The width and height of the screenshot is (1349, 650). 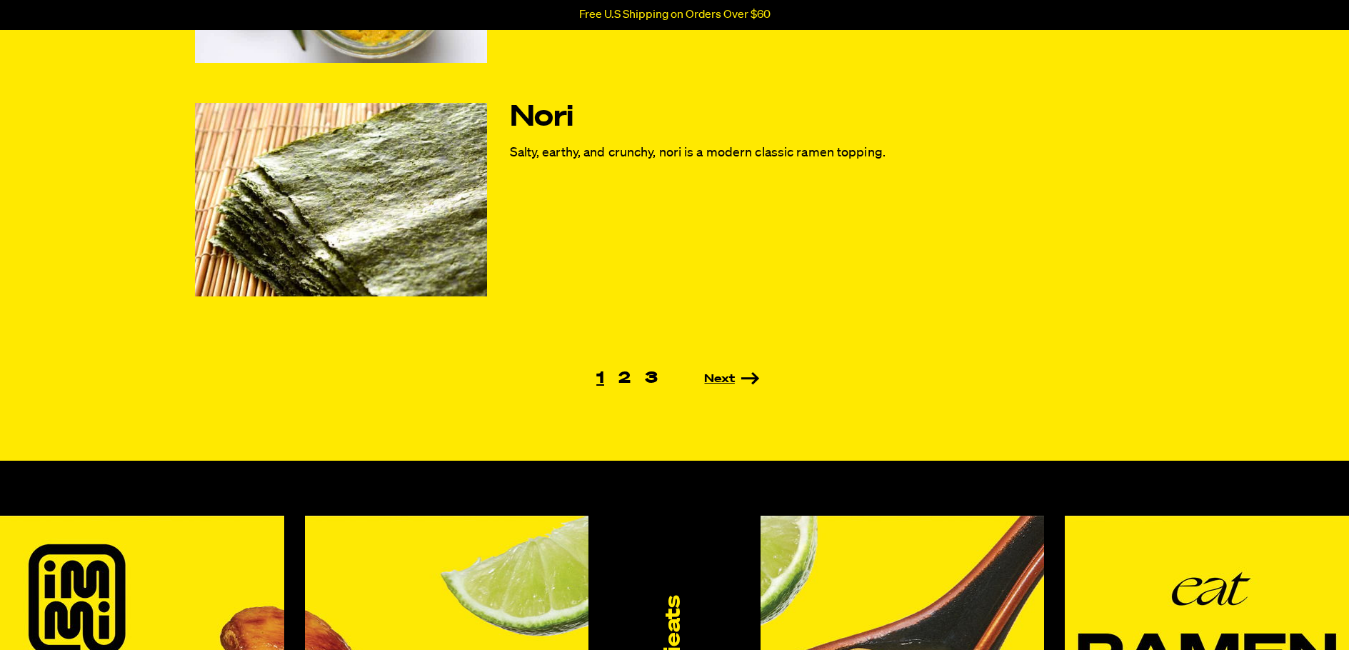 What do you see at coordinates (707, 118) in the screenshot?
I see `a: Nori` at bounding box center [707, 118].